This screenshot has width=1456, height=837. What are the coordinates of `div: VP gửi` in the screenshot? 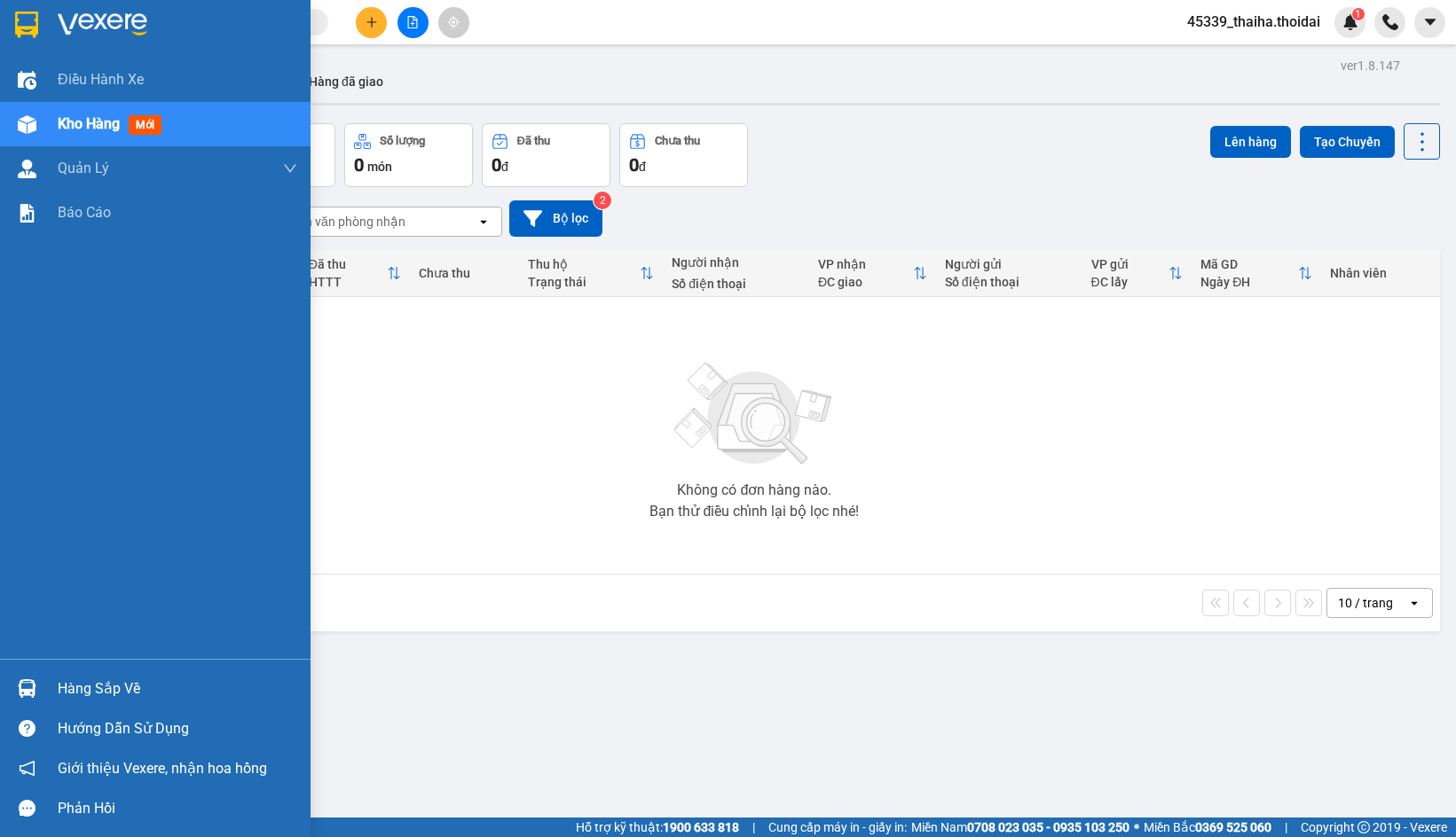 It's located at (1130, 264).